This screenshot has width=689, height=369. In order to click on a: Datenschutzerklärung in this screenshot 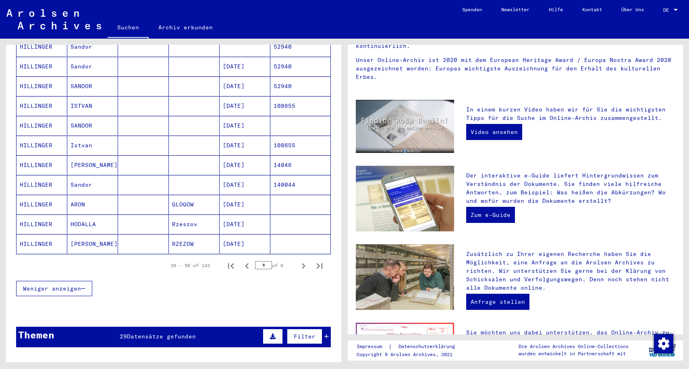, I will do `click(428, 347)`.